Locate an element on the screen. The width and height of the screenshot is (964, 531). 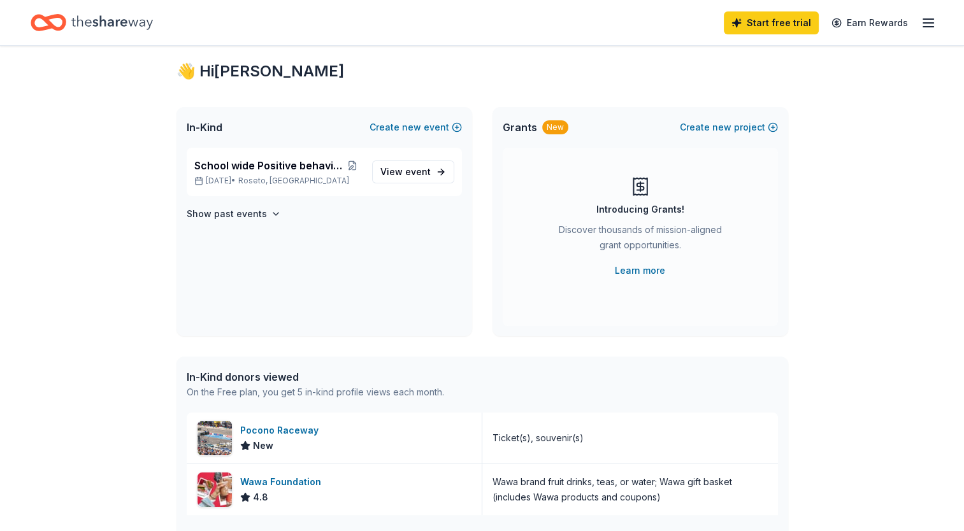
div: Introducing Grants! is located at coordinates (640, 210).